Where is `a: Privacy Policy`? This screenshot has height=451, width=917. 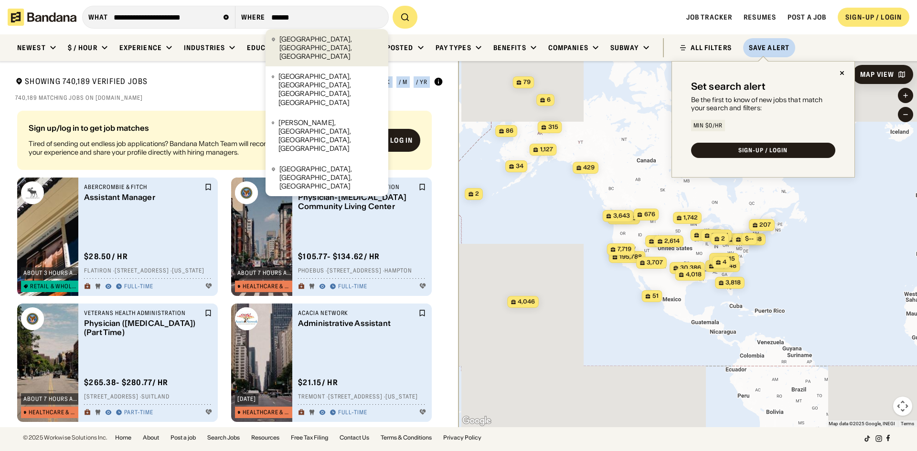 a: Privacy Policy is located at coordinates (462, 438).